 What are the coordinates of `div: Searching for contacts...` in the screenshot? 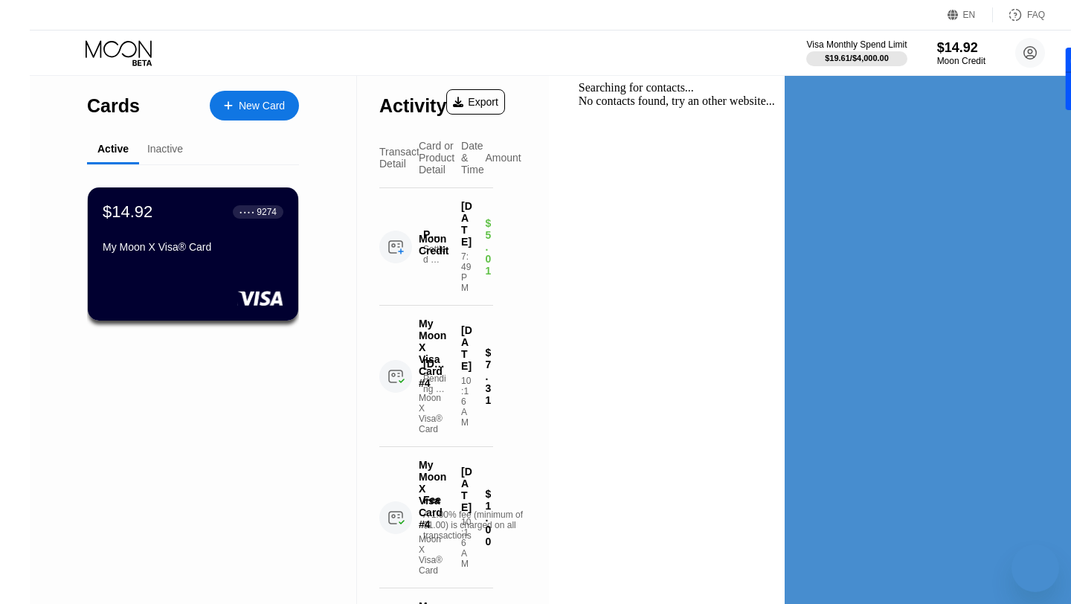 It's located at (681, 88).